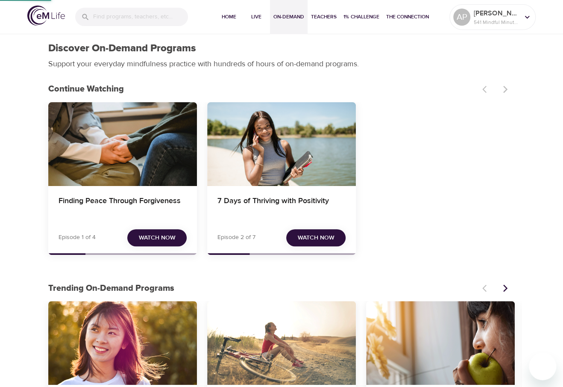 The height and width of the screenshot is (387, 563). What do you see at coordinates (123, 343) in the screenshot?
I see `button: 7 Days of Emotional Intelligence` at bounding box center [123, 343].